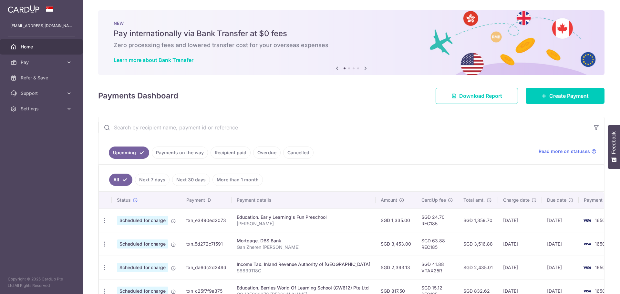 This screenshot has height=294, width=620. What do you see at coordinates (564, 151) in the screenshot?
I see `span: Read more on statuses` at bounding box center [564, 151].